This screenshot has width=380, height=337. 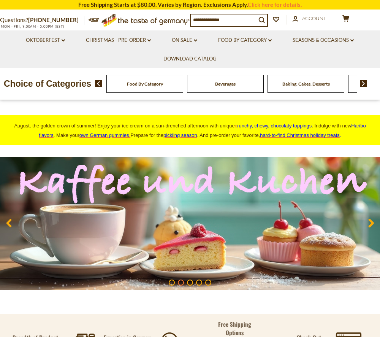 I want to click on span: Account, so click(x=314, y=18).